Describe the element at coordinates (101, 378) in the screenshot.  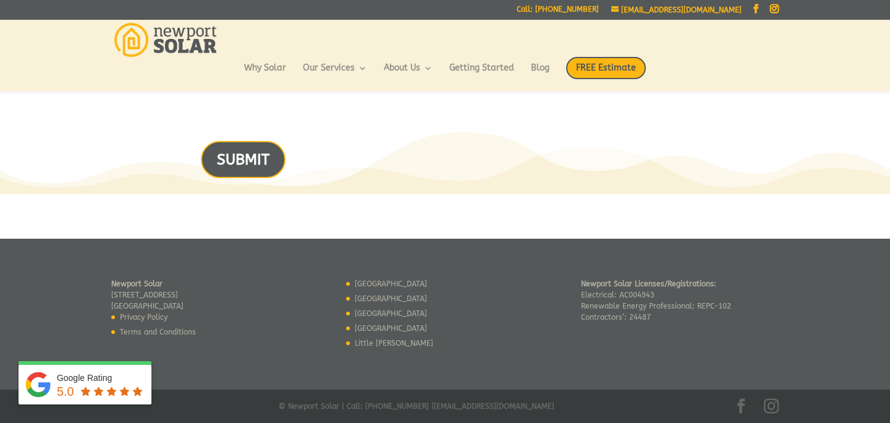
I see `div: Google Rating` at that location.